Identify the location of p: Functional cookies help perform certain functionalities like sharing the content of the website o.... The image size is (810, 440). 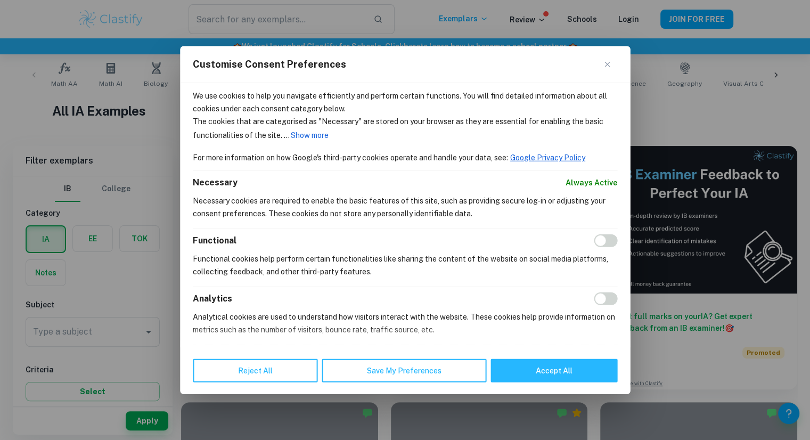
(405, 265).